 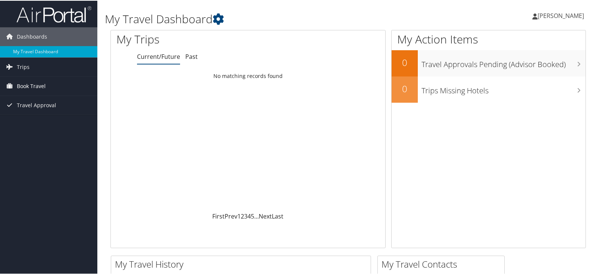 I want to click on a: Past, so click(x=191, y=56).